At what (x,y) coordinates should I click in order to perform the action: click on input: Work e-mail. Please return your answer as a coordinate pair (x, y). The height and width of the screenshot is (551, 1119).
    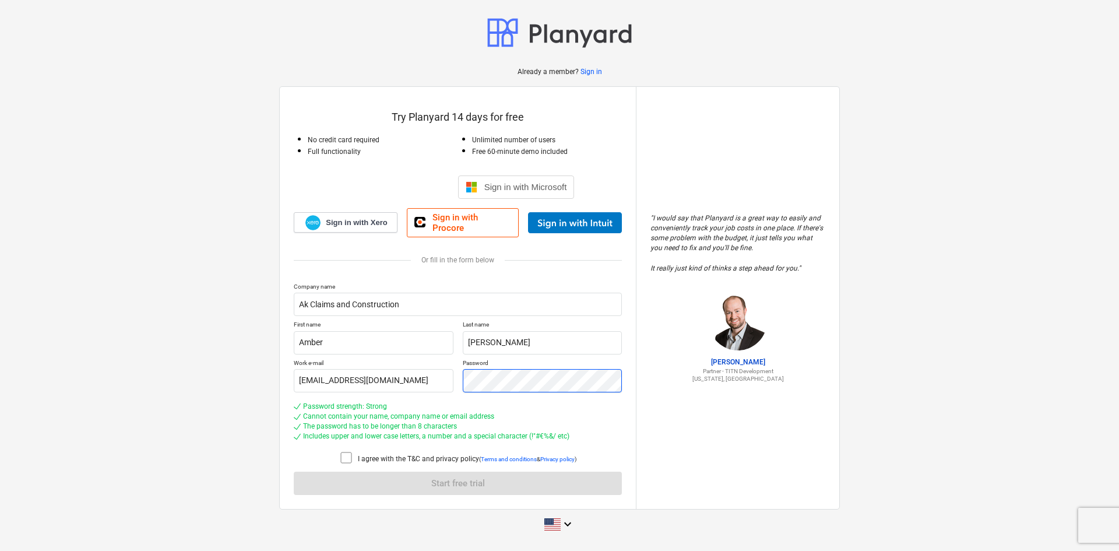
    Looking at the image, I should click on (373, 380).